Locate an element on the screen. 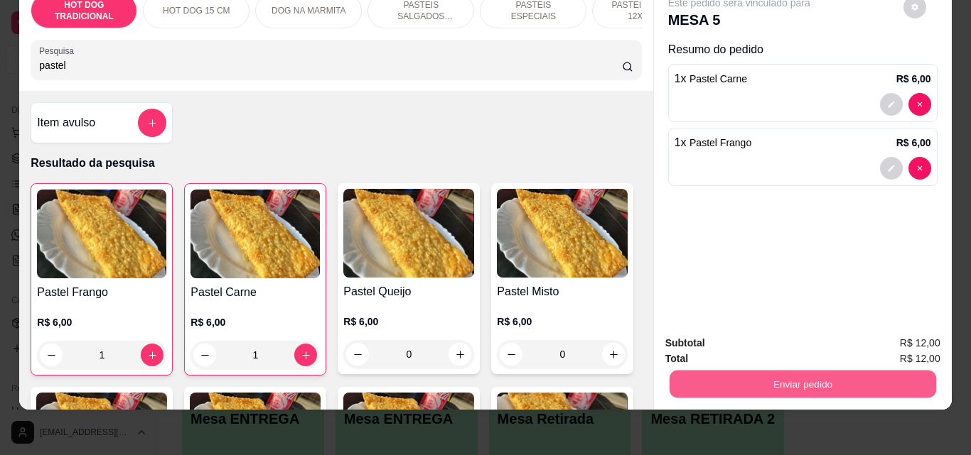  h4: Item avulso is located at coordinates (66, 123).